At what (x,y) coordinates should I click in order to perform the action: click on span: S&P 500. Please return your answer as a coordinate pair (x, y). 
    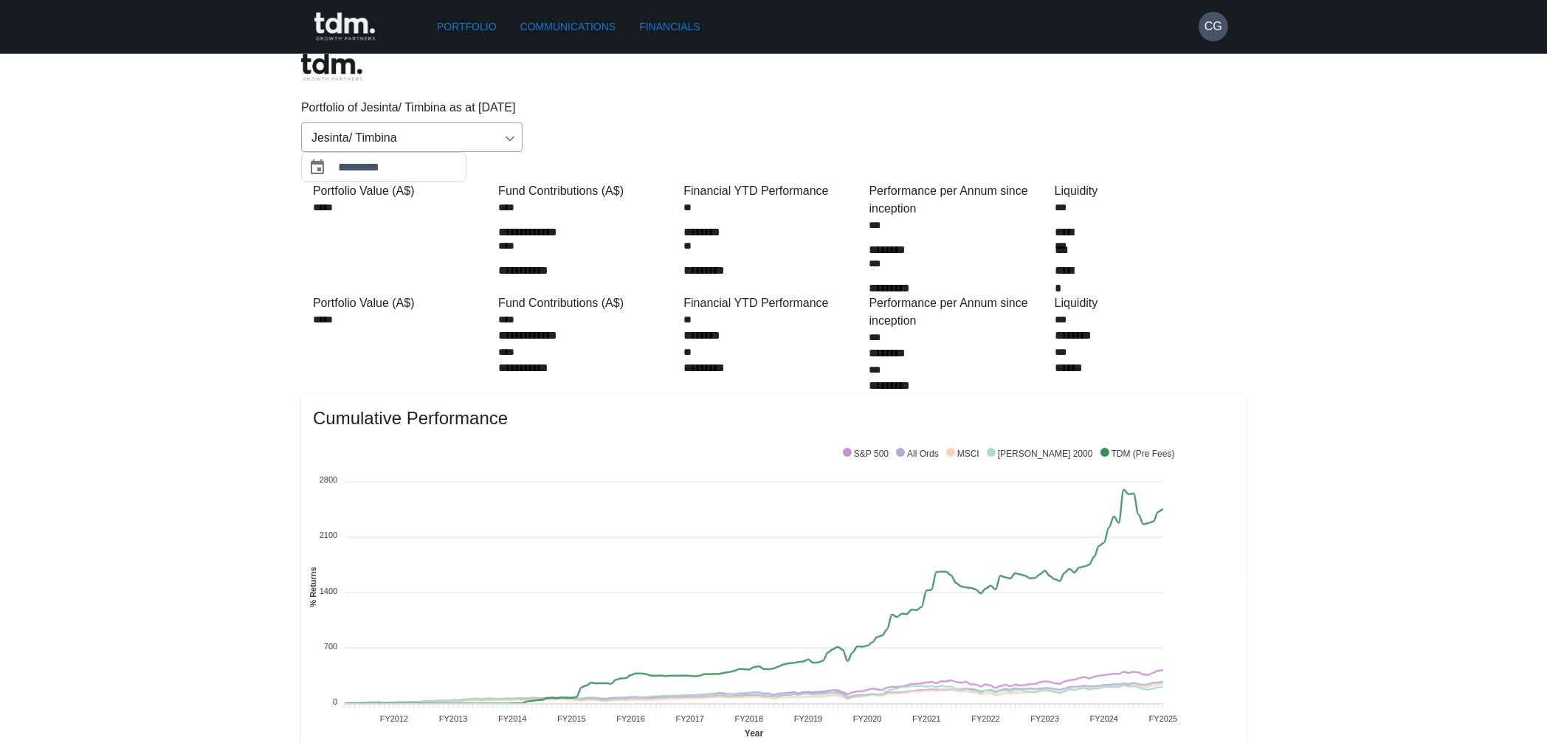
    Looking at the image, I should click on (865, 454).